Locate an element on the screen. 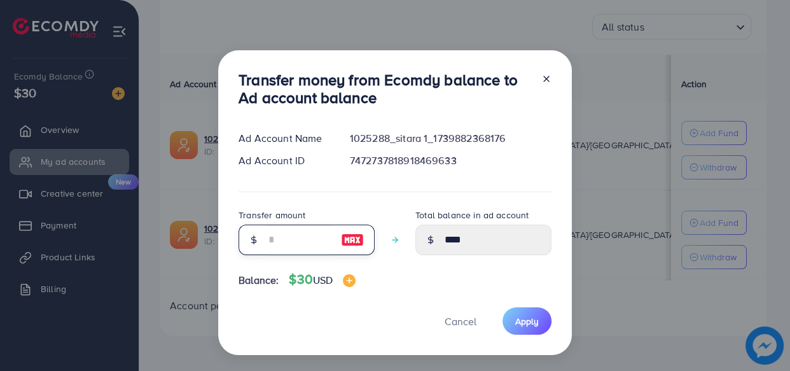  label: Transfer amount is located at coordinates (272, 215).